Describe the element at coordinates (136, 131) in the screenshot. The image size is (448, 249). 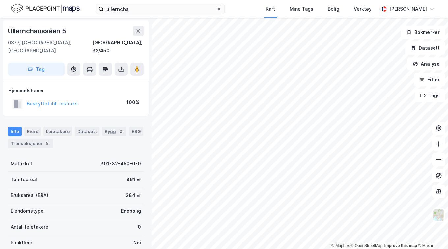
I see `div: ESG` at that location.